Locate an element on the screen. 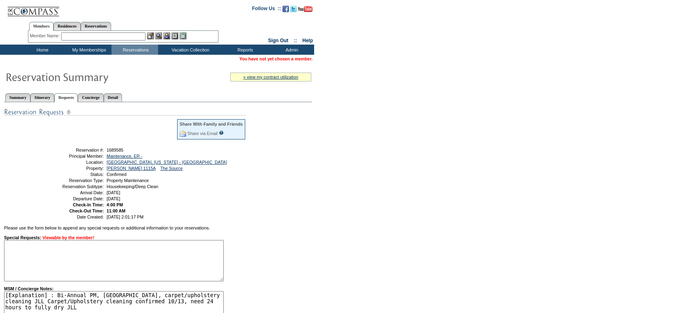  td: My Memberships is located at coordinates (88, 49).